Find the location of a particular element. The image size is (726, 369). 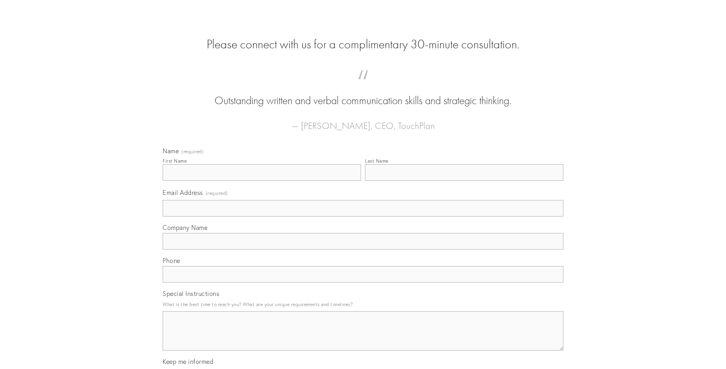

div: Last Name is located at coordinates (377, 161).